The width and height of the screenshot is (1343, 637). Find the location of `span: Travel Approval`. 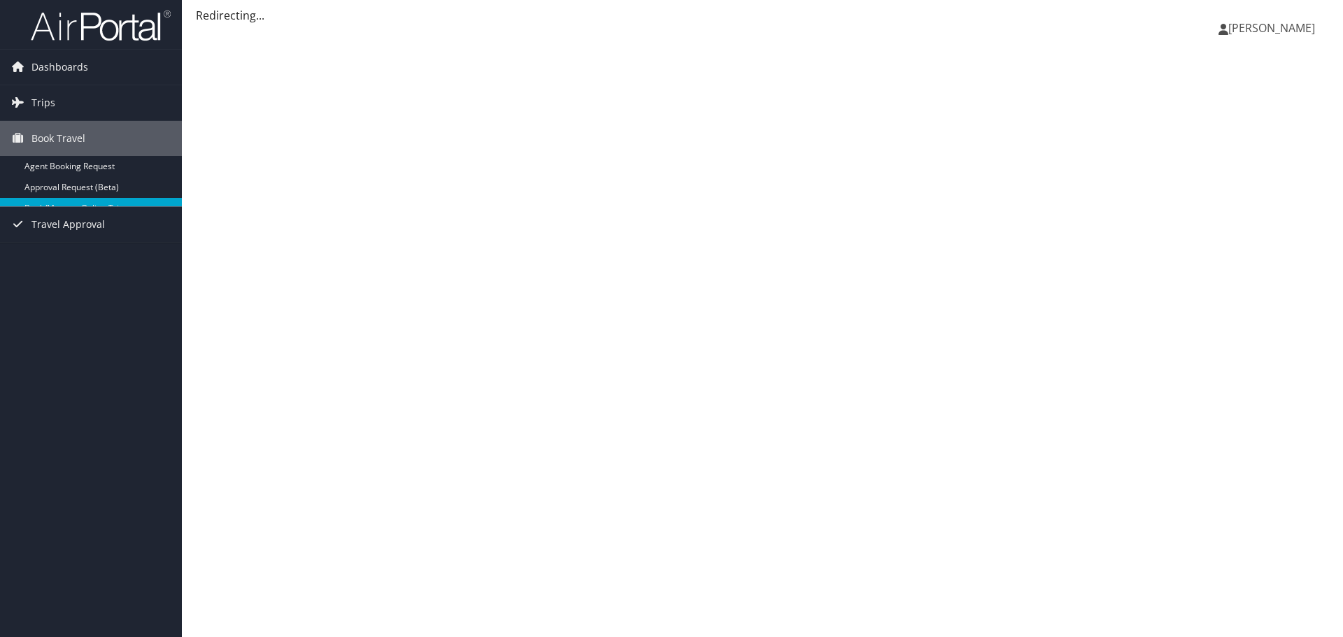

span: Travel Approval is located at coordinates (68, 224).